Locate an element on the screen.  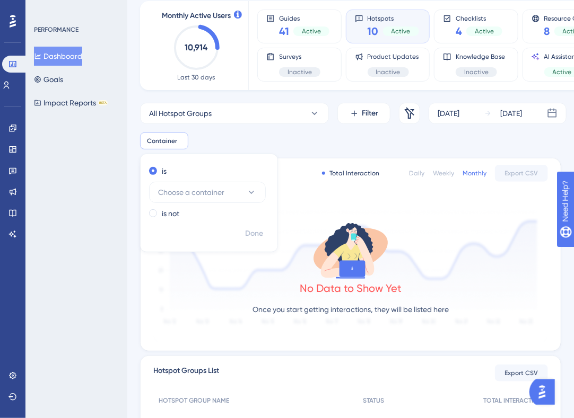
button: Goals is located at coordinates (48, 80).